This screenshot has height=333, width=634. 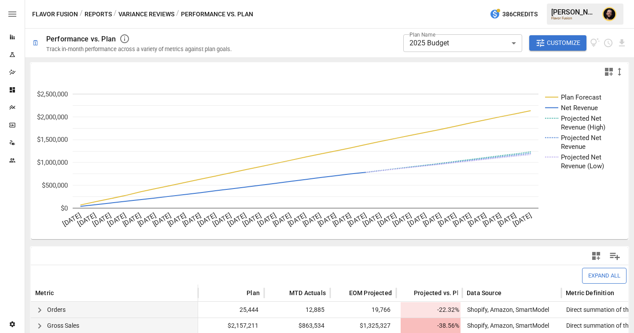 I want to click on button: Schedule report, so click(x=608, y=43).